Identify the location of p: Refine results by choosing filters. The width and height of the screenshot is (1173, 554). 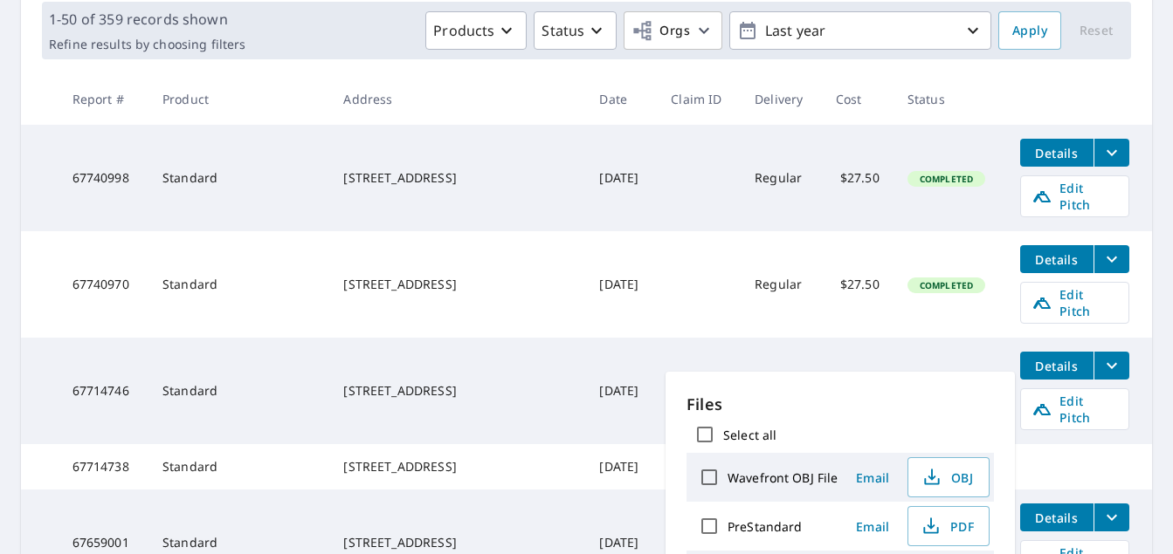
(147, 45).